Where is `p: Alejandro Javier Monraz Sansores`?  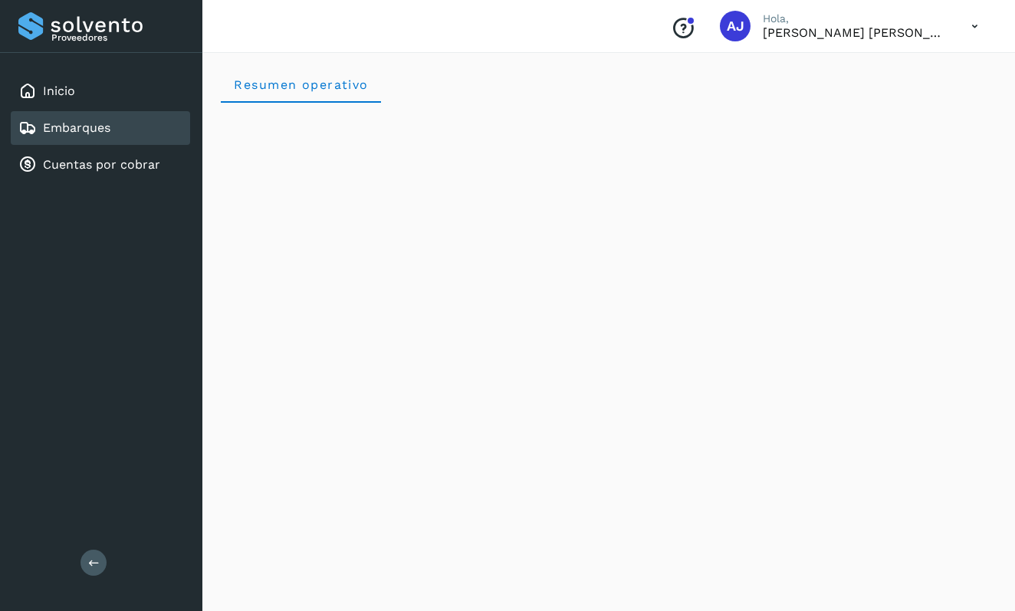
p: Alejandro Javier Monraz Sansores is located at coordinates (855, 32).